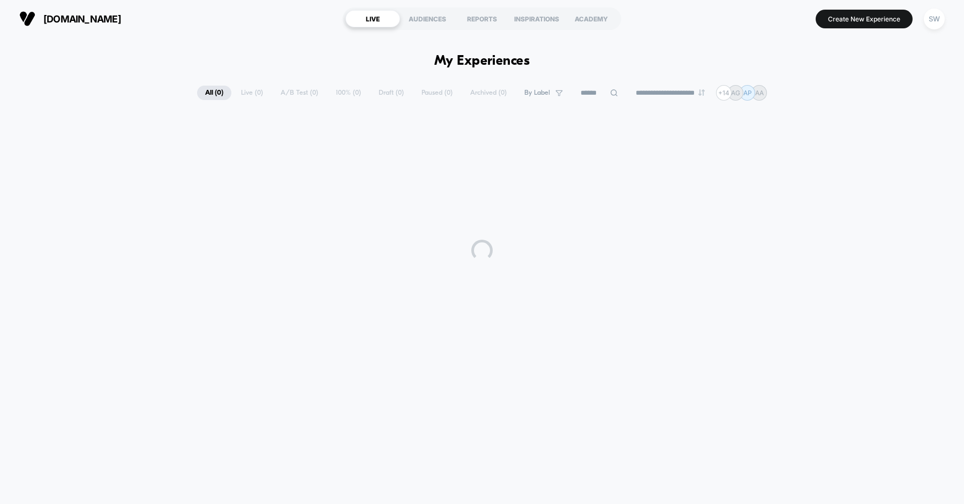 The image size is (964, 504). I want to click on span: By Label, so click(537, 93).